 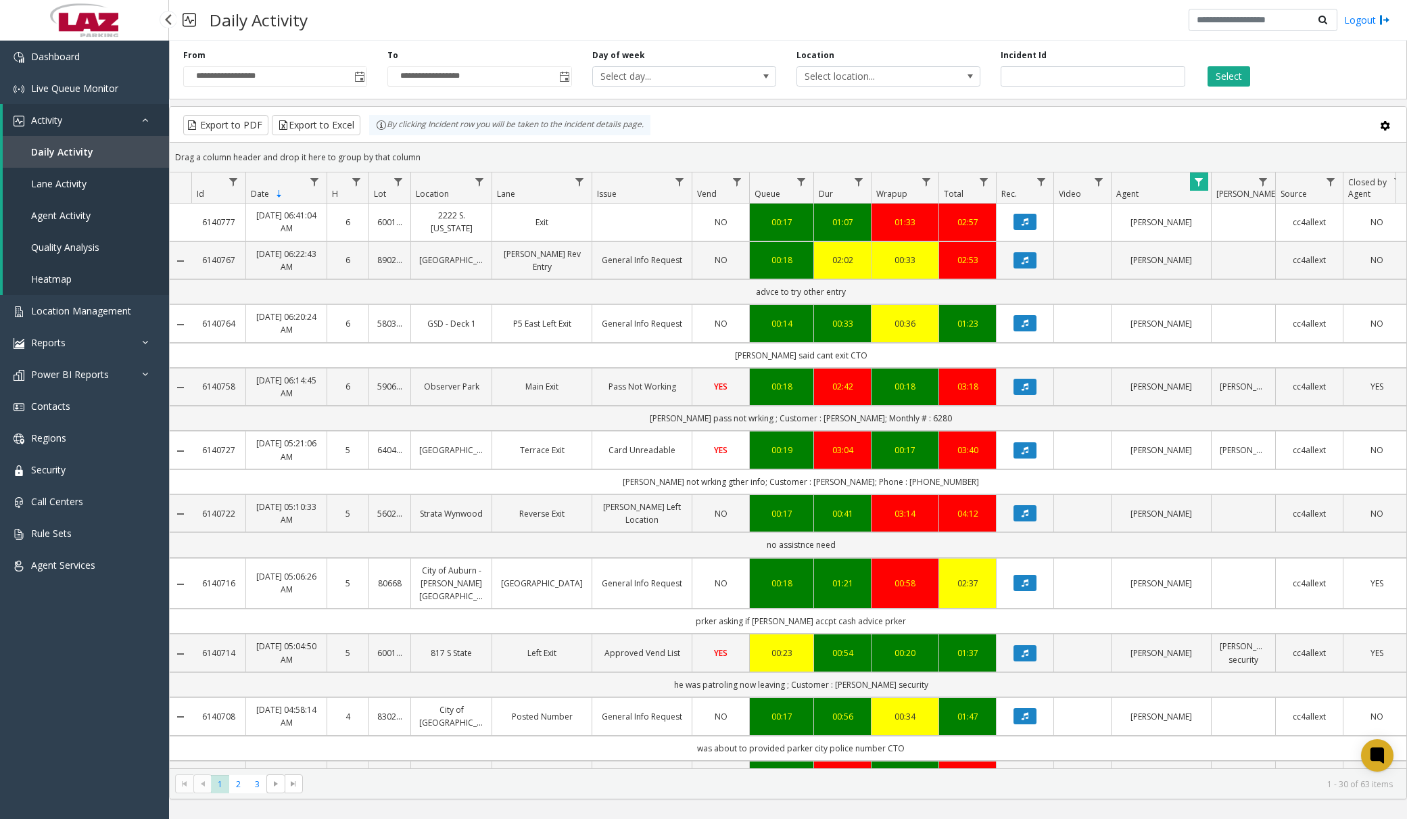 What do you see at coordinates (815, 55) in the screenshot?
I see `label: Location` at bounding box center [815, 55].